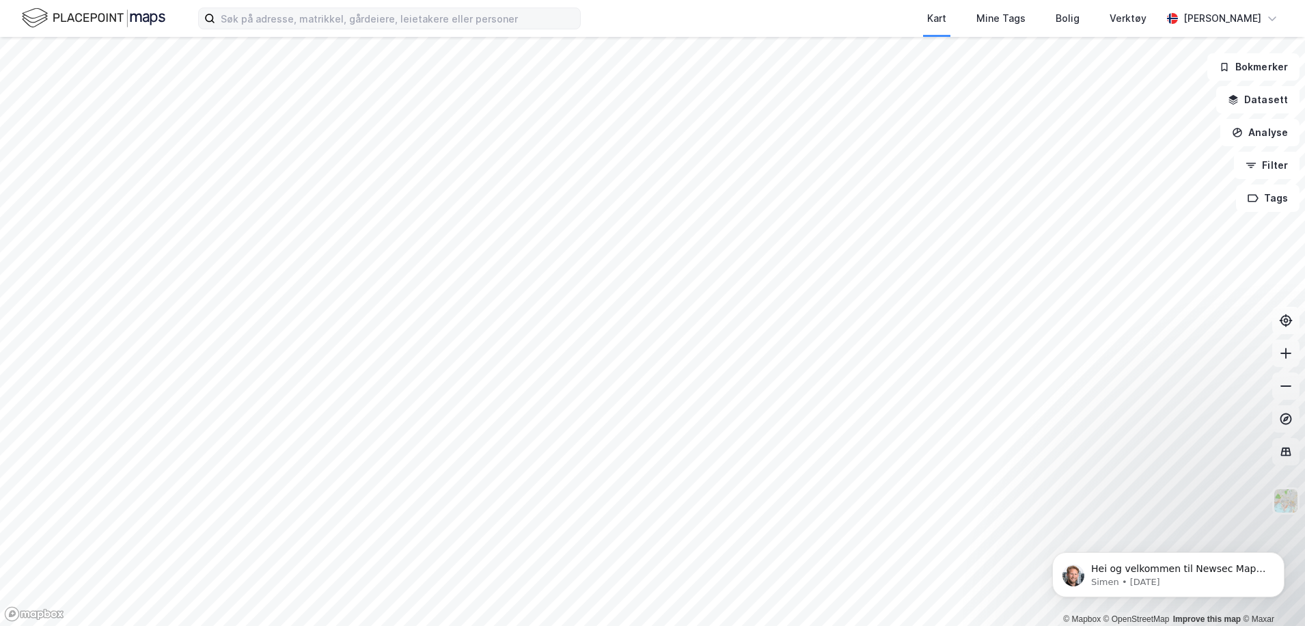  What do you see at coordinates (1128, 18) in the screenshot?
I see `div: Verktøy` at bounding box center [1128, 18].